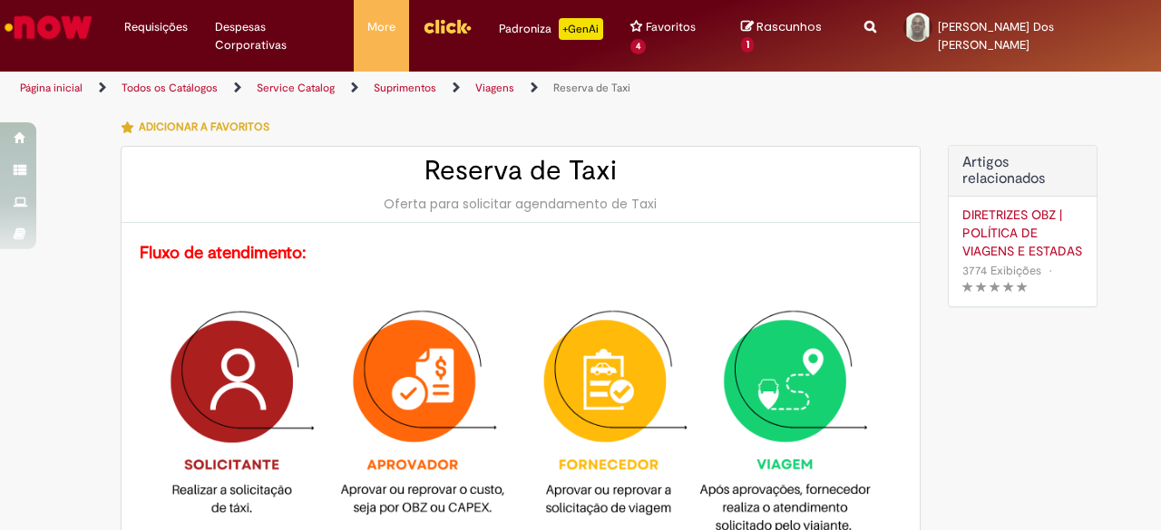  I want to click on span: Adicionar a Favoritos, so click(204, 127).